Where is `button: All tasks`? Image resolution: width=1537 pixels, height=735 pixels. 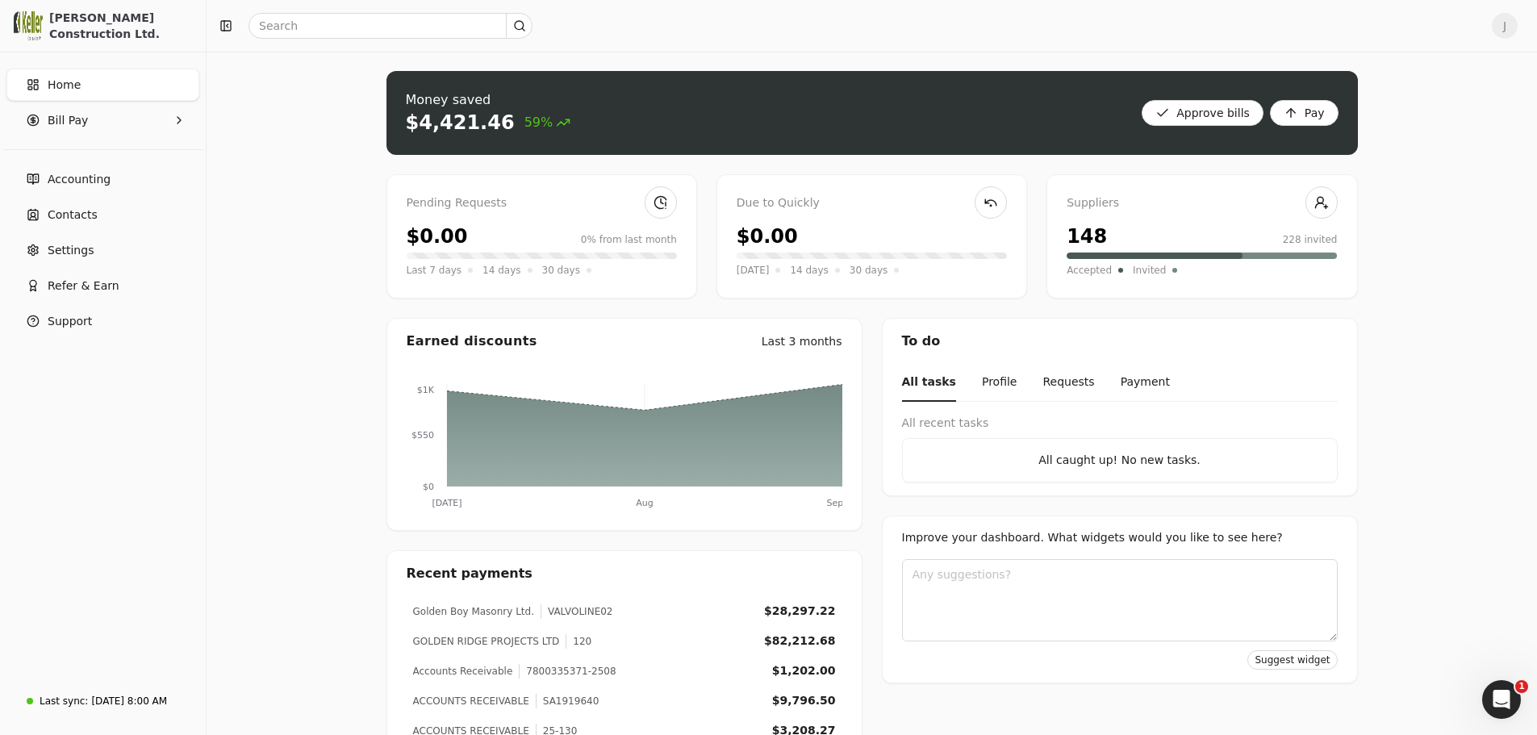 button: All tasks is located at coordinates (929, 383).